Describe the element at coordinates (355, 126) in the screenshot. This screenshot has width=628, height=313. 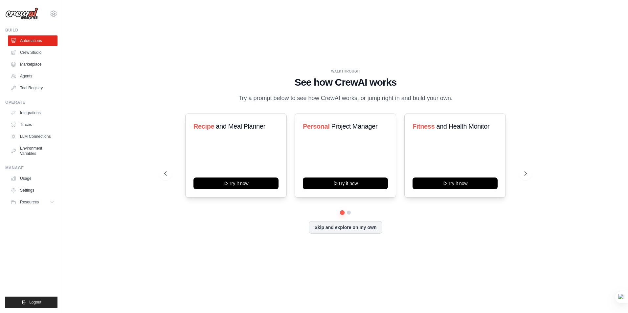
I see `span: Project Manager` at that location.